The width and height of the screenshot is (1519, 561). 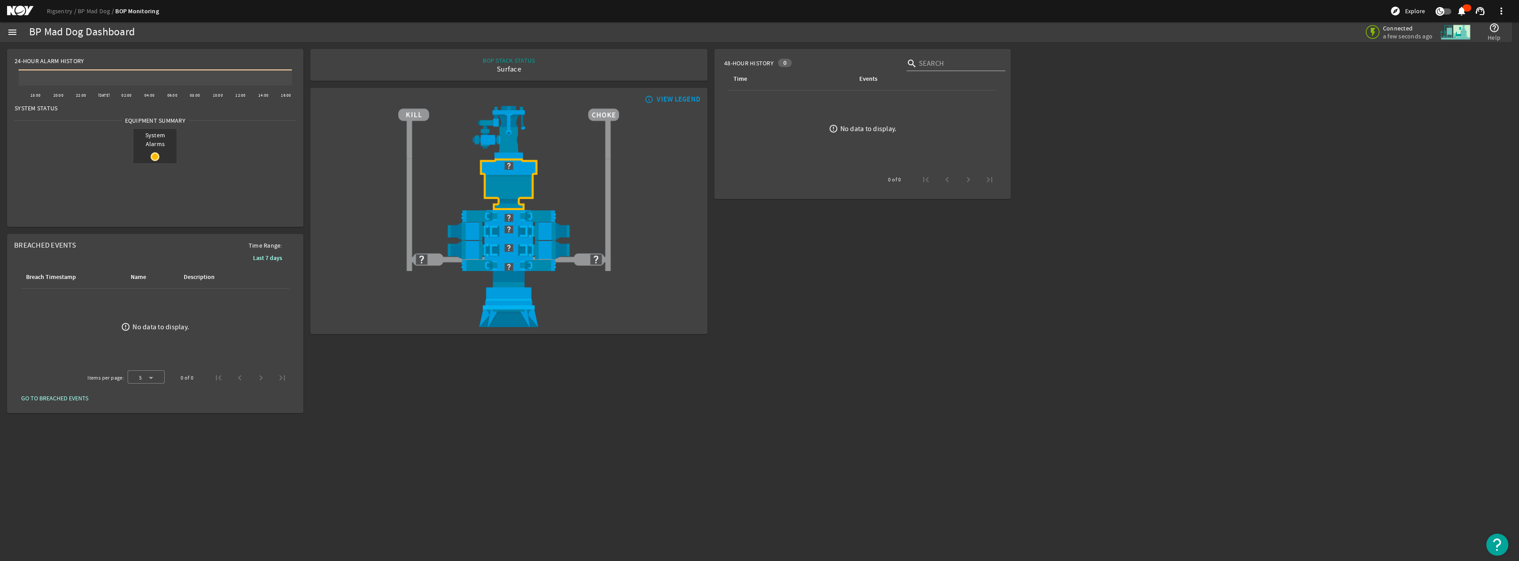 What do you see at coordinates (509, 60) in the screenshot?
I see `div: BOP STACK STATUS` at bounding box center [509, 60].